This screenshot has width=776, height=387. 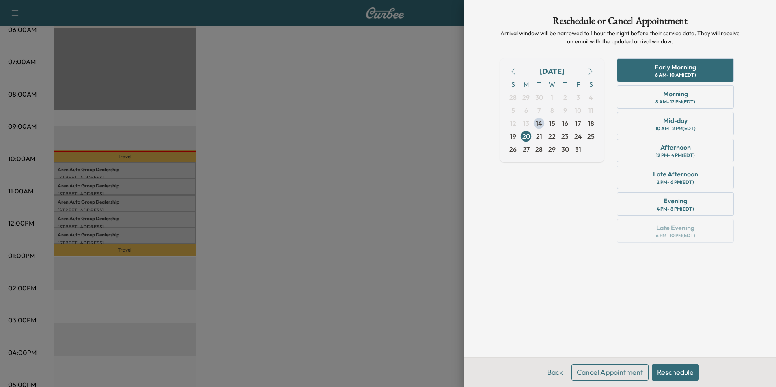 I want to click on span: F, so click(x=578, y=84).